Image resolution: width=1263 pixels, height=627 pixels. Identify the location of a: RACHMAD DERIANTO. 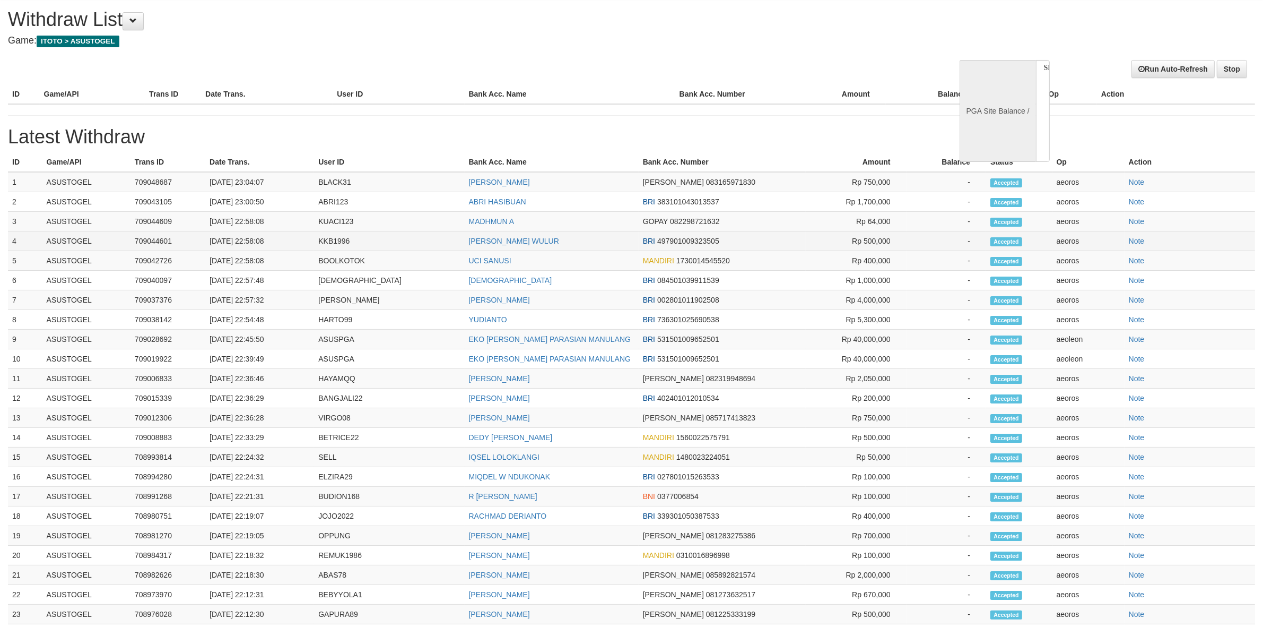
(508, 516).